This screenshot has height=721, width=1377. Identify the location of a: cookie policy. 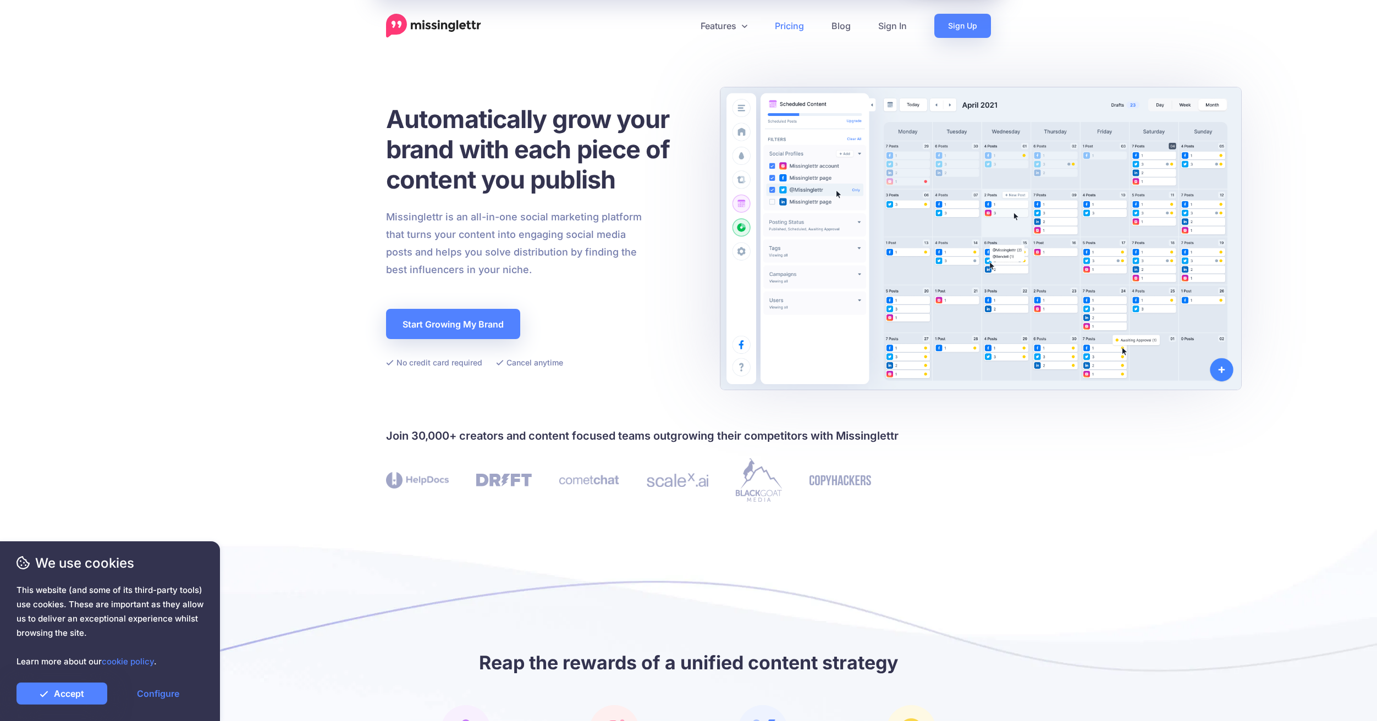
(128, 662).